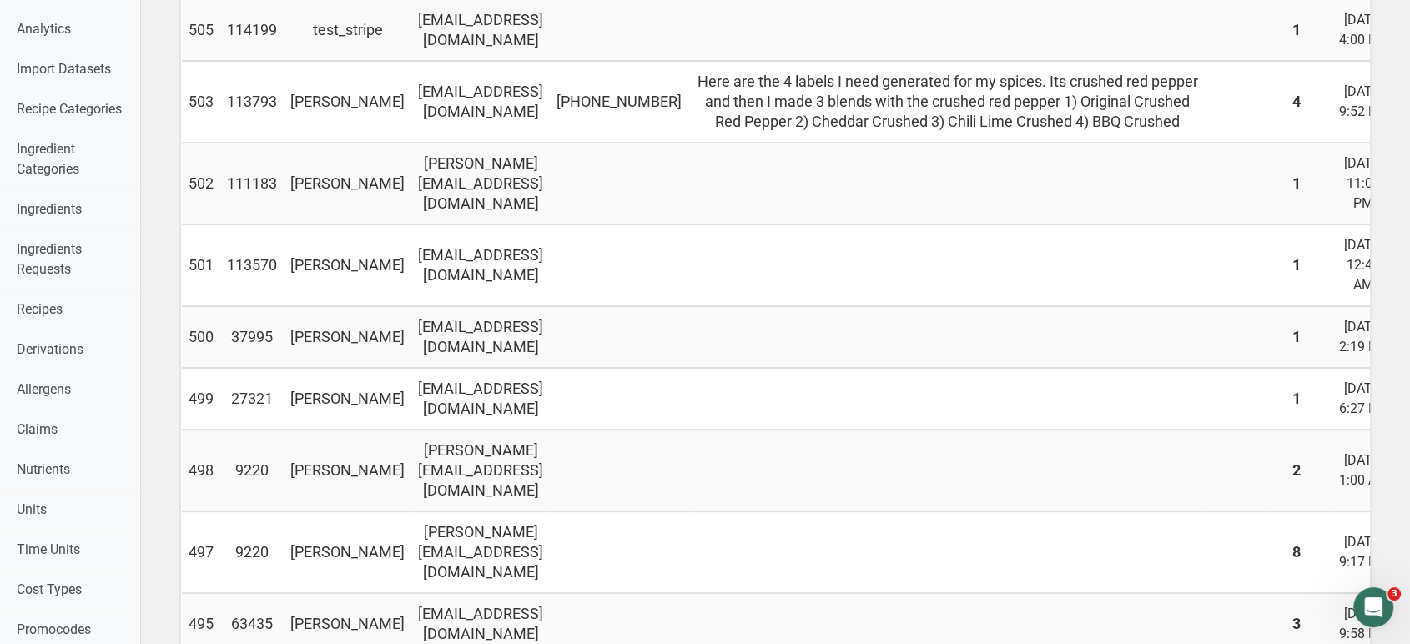  What do you see at coordinates (252, 183) in the screenshot?
I see `td: 111183` at bounding box center [252, 183].